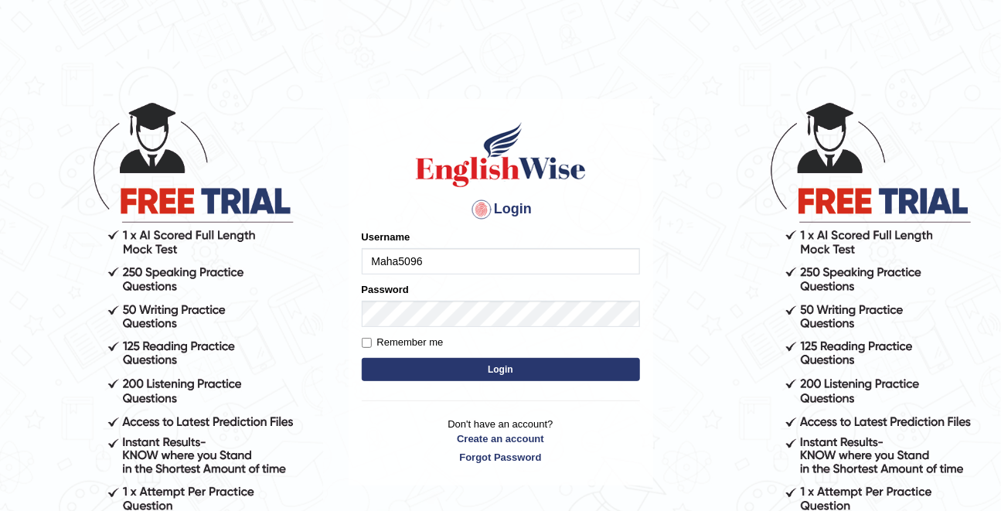 The image size is (1001, 511). I want to click on label: Remember me, so click(403, 342).